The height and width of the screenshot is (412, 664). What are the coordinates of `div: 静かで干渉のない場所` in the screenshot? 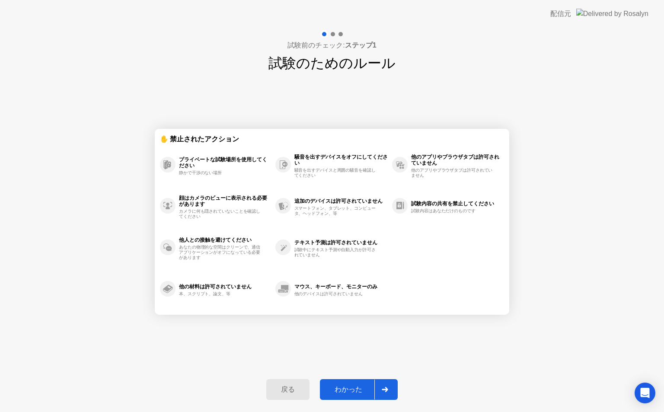 It's located at (220, 173).